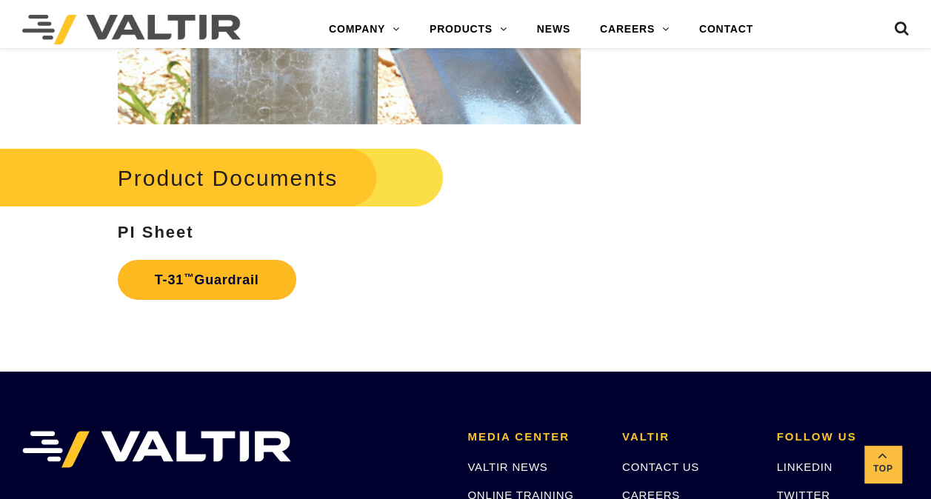 Image resolution: width=931 pixels, height=499 pixels. I want to click on a: NEWS, so click(553, 30).